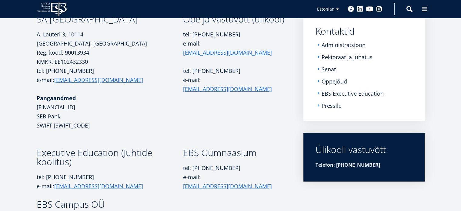 This screenshot has width=461, height=211. I want to click on div: Ülikooli vastuvõtt, so click(364, 149).